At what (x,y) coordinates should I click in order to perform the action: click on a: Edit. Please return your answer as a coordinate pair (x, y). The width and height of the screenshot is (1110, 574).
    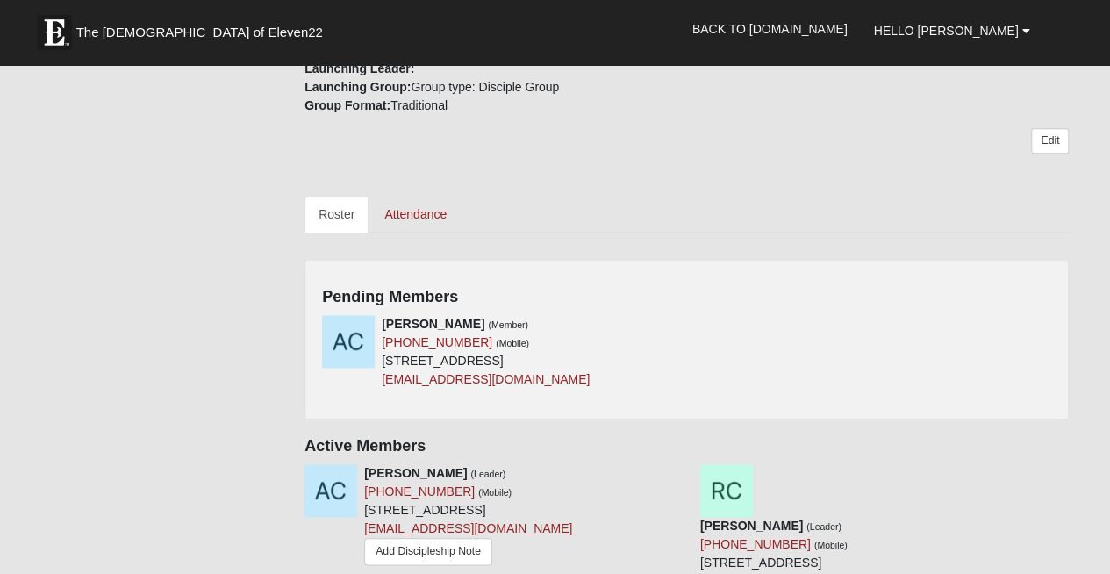
    Looking at the image, I should click on (1049, 140).